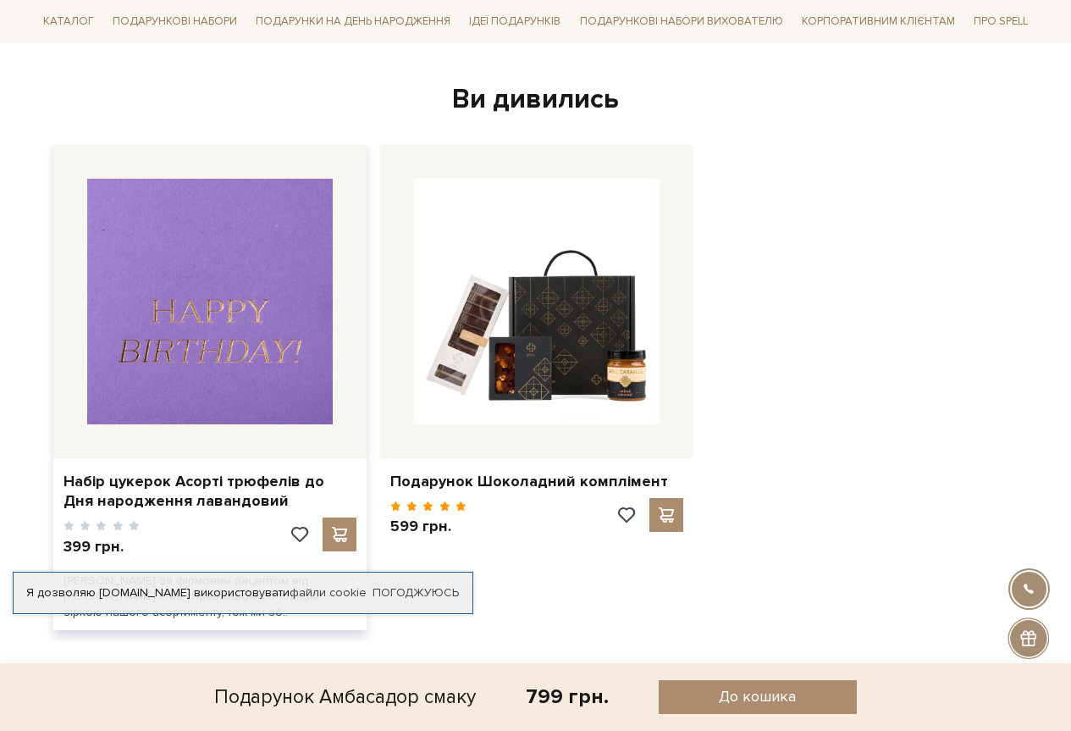 Image resolution: width=1071 pixels, height=731 pixels. I want to click on a: Набір цукерок Асорті трюфелів до Дня народження лавандовий, so click(210, 491).